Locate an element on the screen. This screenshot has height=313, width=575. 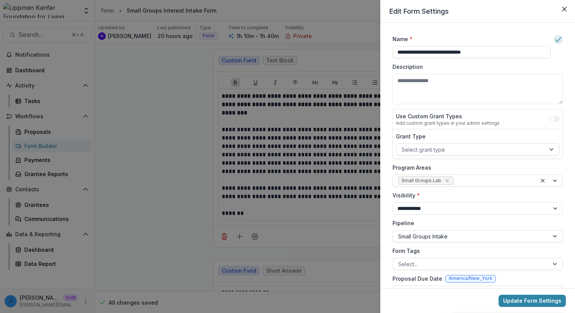
label: Program Areas is located at coordinates (475, 167).